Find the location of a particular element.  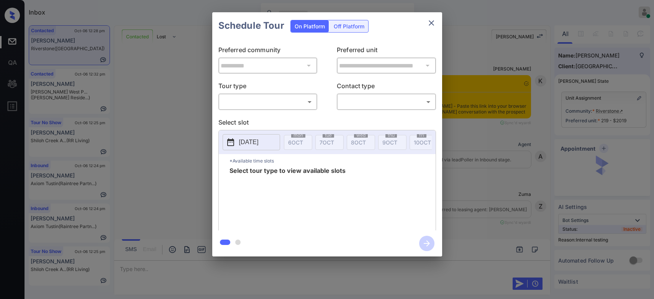

h2: Schedule Tour is located at coordinates (251, 26).